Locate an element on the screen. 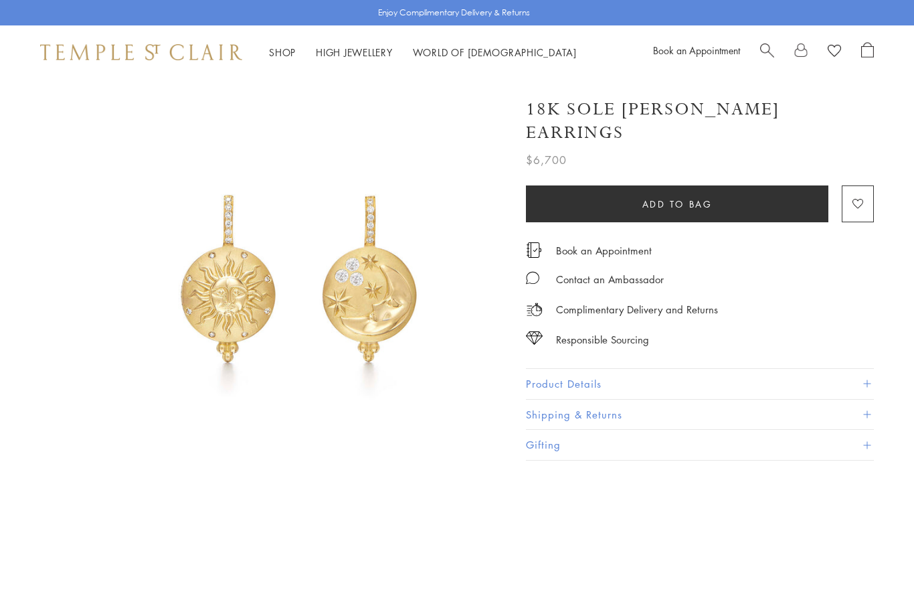 This screenshot has height=614, width=914. a: High JewelleryHigh Jewellery is located at coordinates (354, 52).